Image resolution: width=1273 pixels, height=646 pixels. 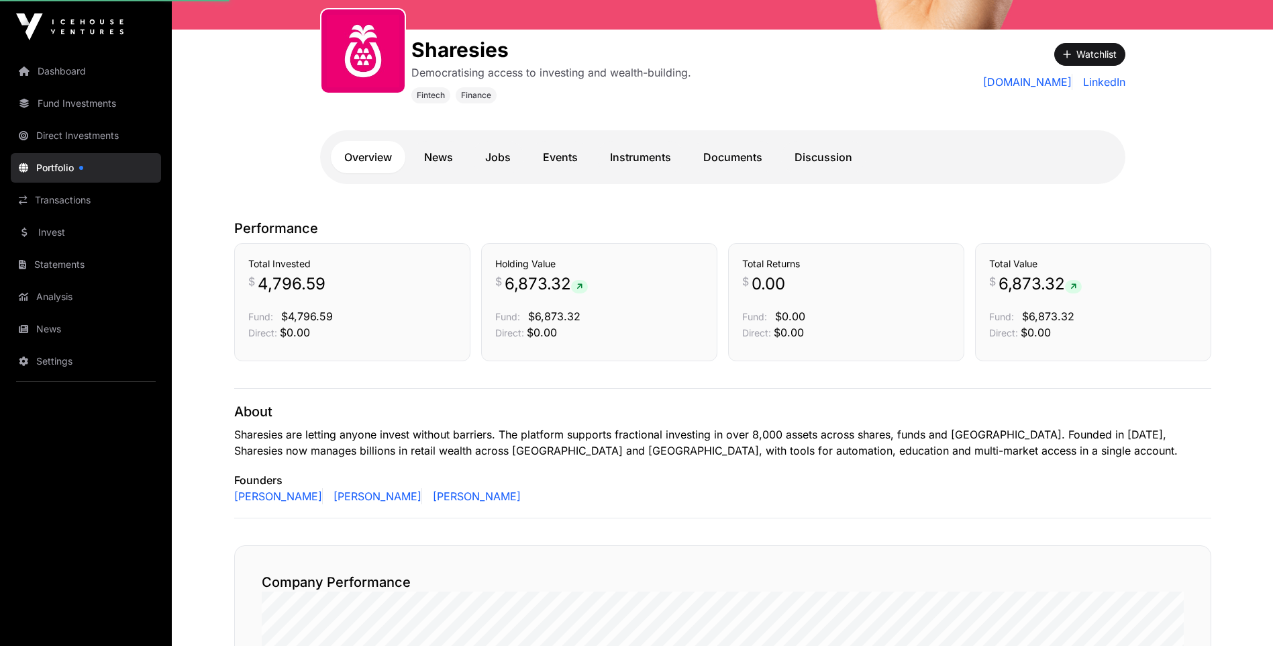 What do you see at coordinates (291, 284) in the screenshot?
I see `span: 4,796.59` at bounding box center [291, 284].